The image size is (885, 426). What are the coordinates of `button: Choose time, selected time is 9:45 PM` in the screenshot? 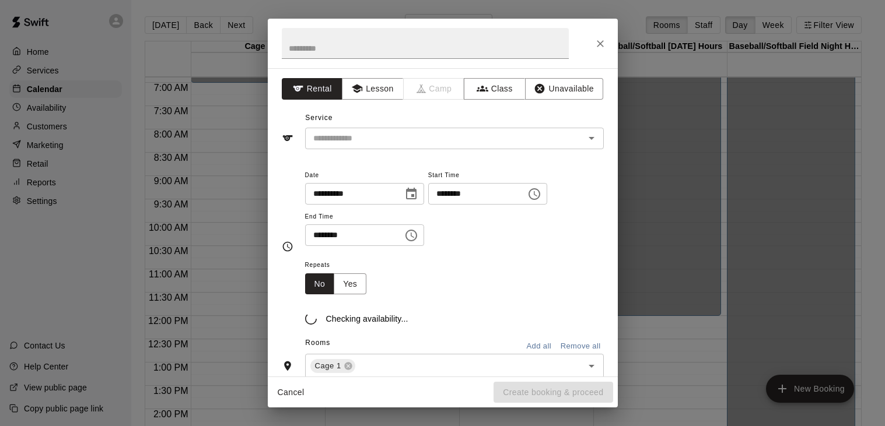 It's located at (411, 236).